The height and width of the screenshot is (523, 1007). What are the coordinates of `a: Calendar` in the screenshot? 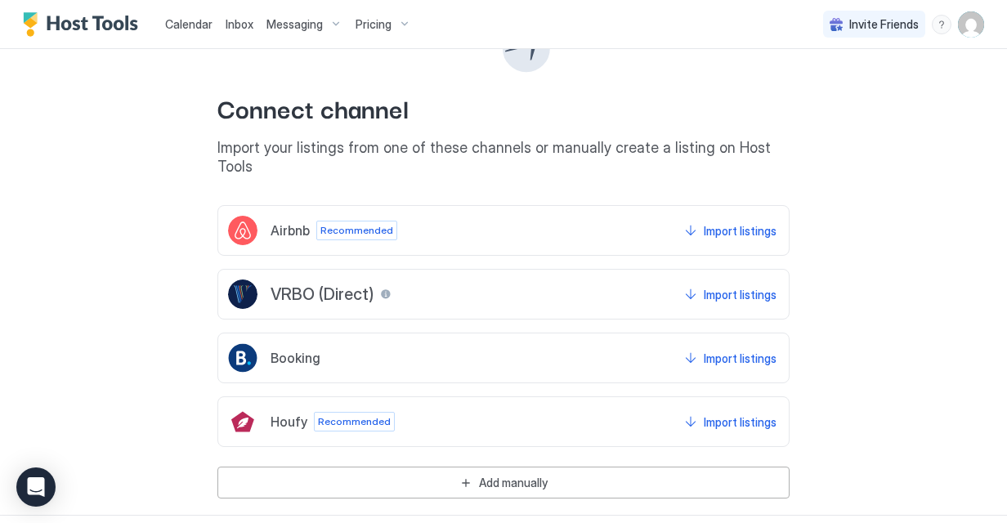 It's located at (189, 24).